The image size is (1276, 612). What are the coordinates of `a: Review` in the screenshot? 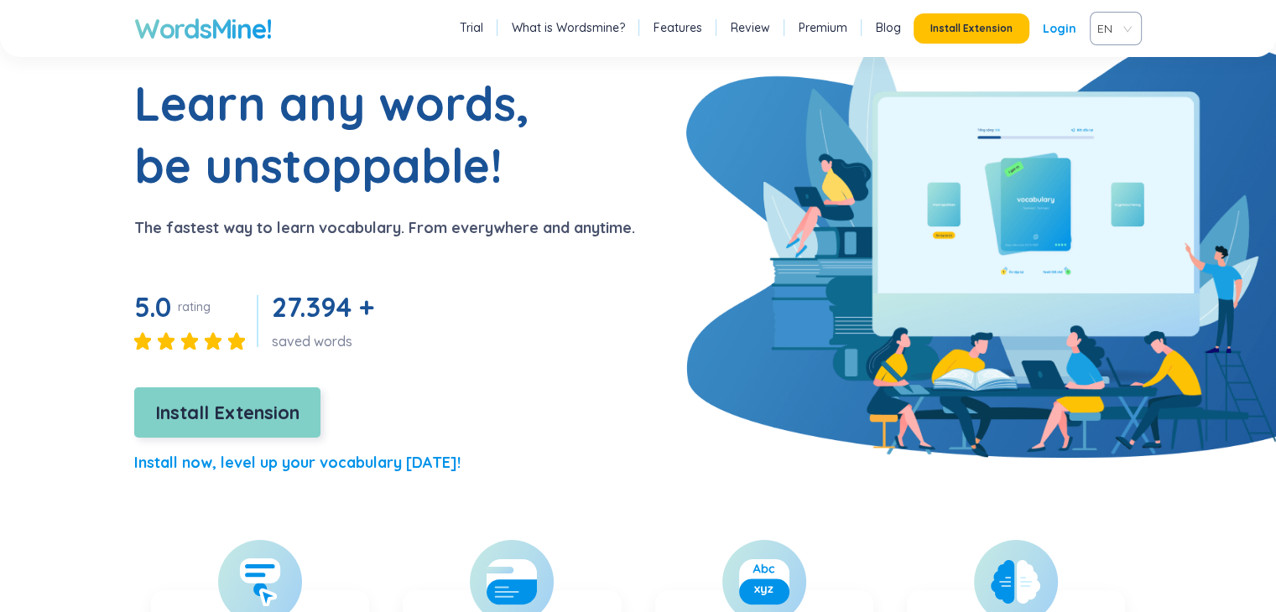 It's located at (750, 28).